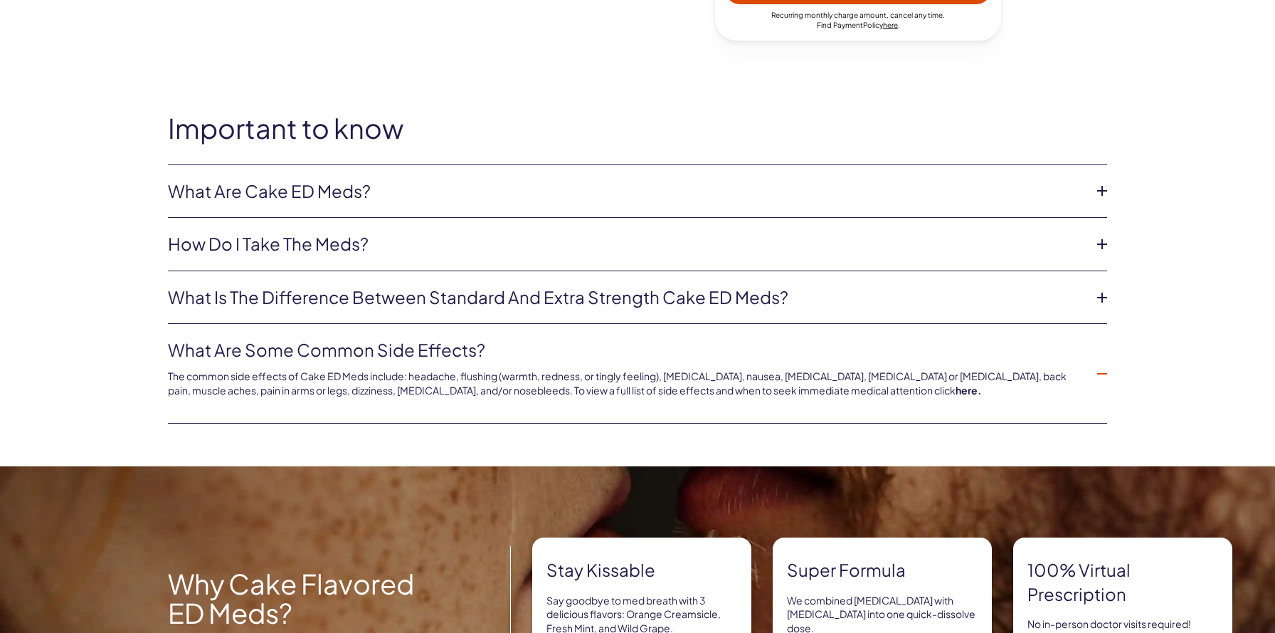 The height and width of the screenshot is (633, 1275). Describe the element at coordinates (890, 25) in the screenshot. I see `a: here` at that location.